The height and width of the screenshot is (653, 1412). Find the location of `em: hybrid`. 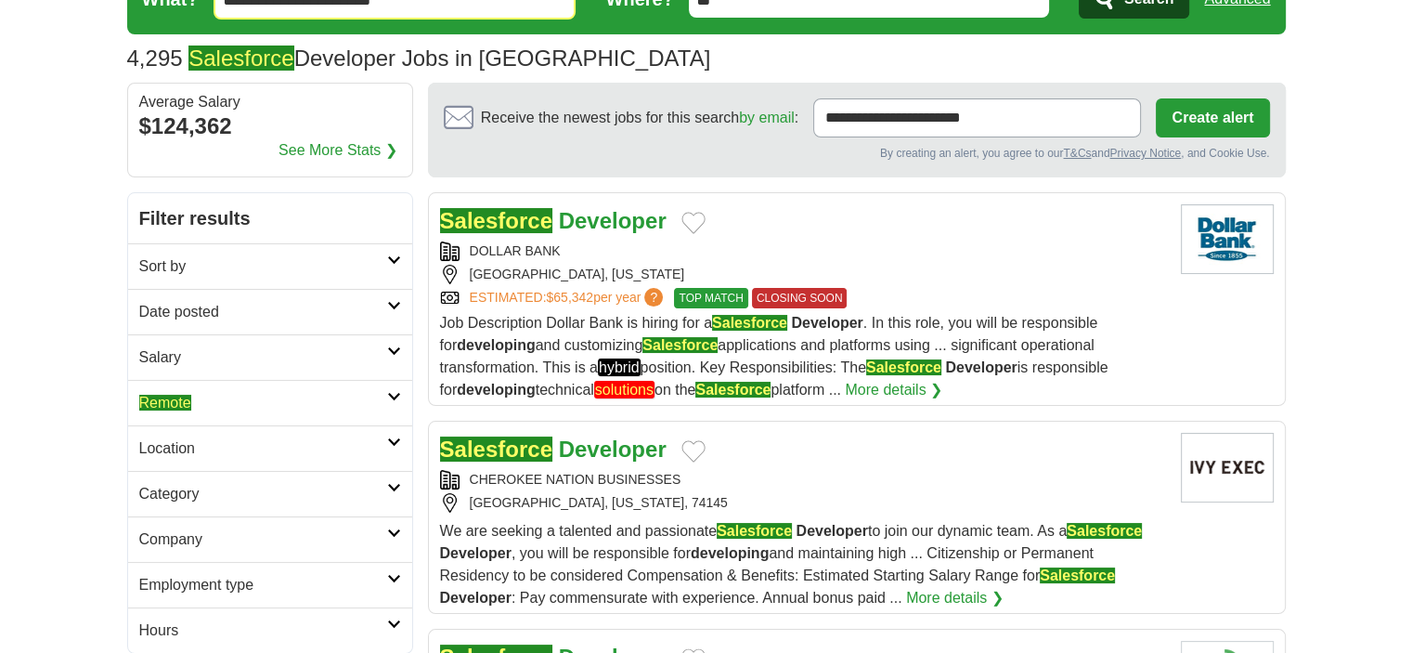

em: hybrid is located at coordinates (619, 367).